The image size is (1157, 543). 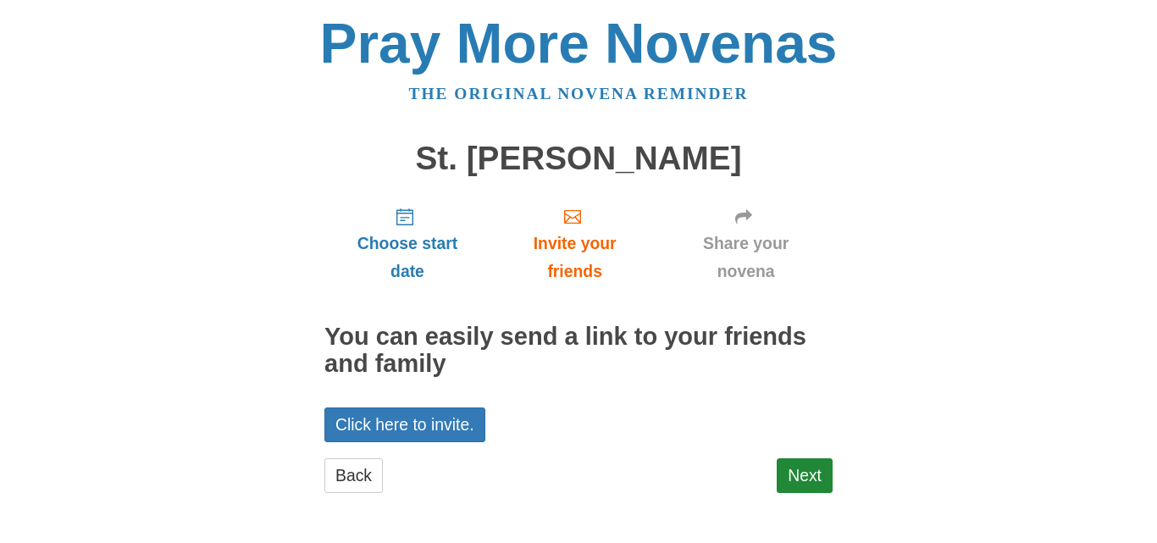 What do you see at coordinates (746, 258) in the screenshot?
I see `span: Share your novena` at bounding box center [746, 258].